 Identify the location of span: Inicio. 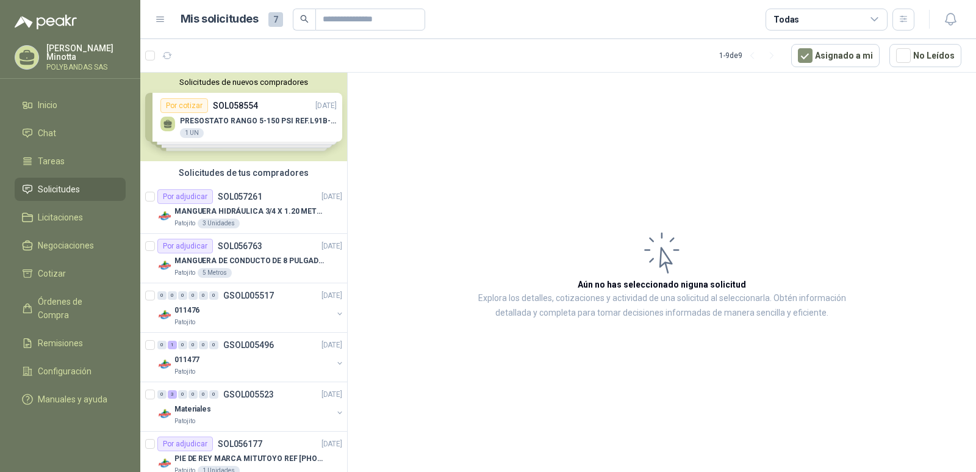
(48, 105).